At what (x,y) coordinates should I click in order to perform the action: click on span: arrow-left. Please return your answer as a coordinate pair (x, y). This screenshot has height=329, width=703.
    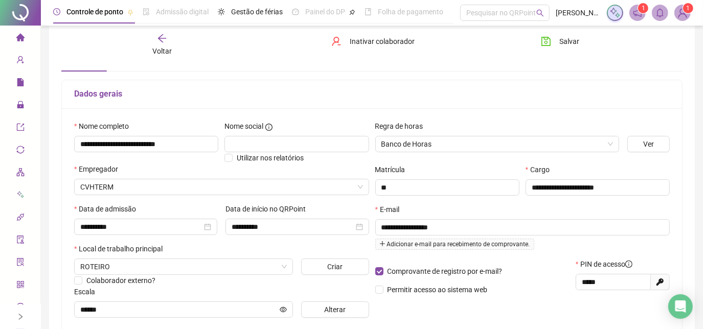
    Looking at the image, I should click on (162, 38).